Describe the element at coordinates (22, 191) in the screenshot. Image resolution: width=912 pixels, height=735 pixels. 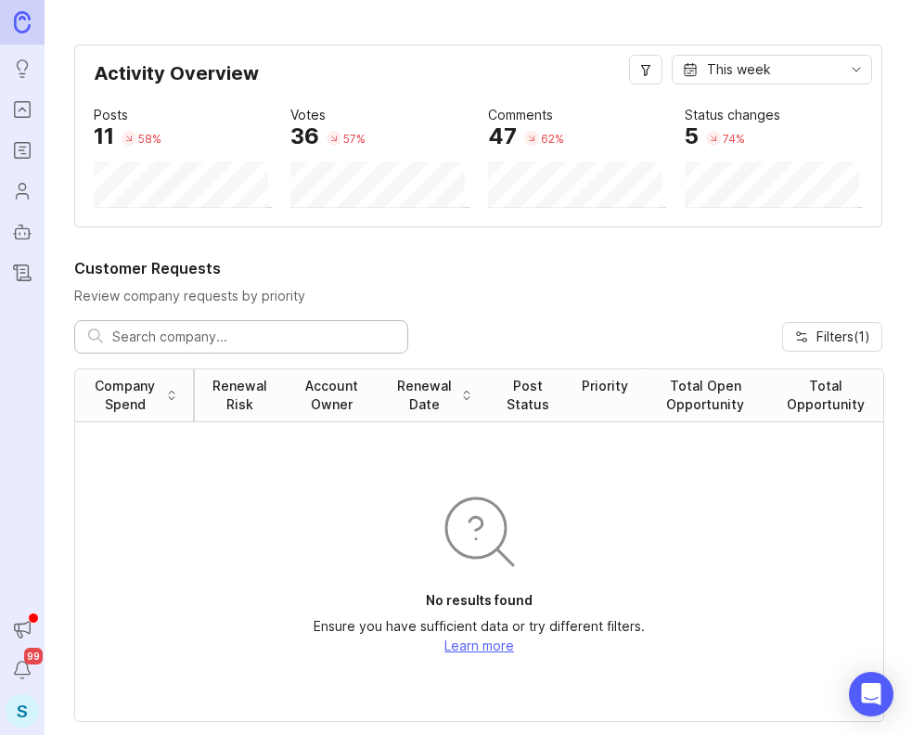
I see `a: Users` at that location.